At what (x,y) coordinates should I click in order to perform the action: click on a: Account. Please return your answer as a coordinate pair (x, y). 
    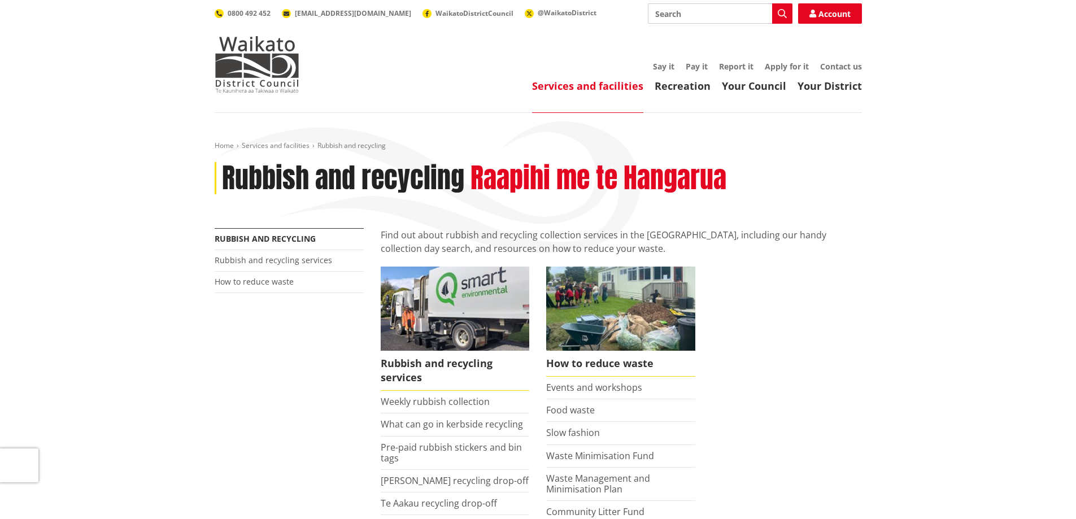
    Looking at the image, I should click on (830, 14).